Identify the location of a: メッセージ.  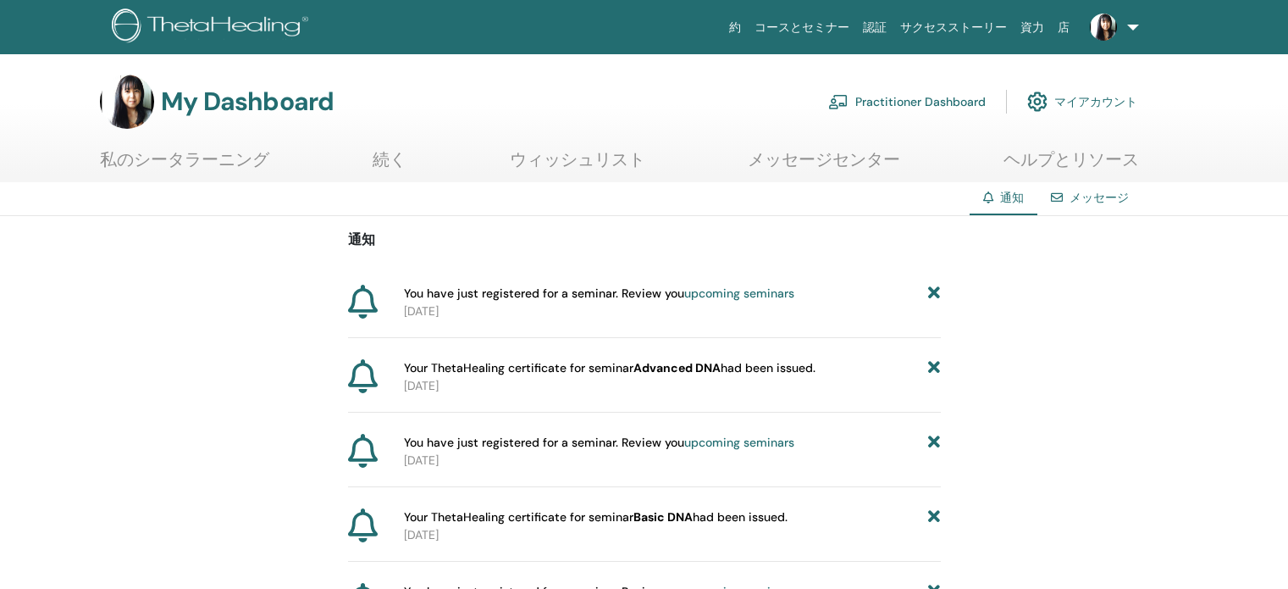
(1099, 197).